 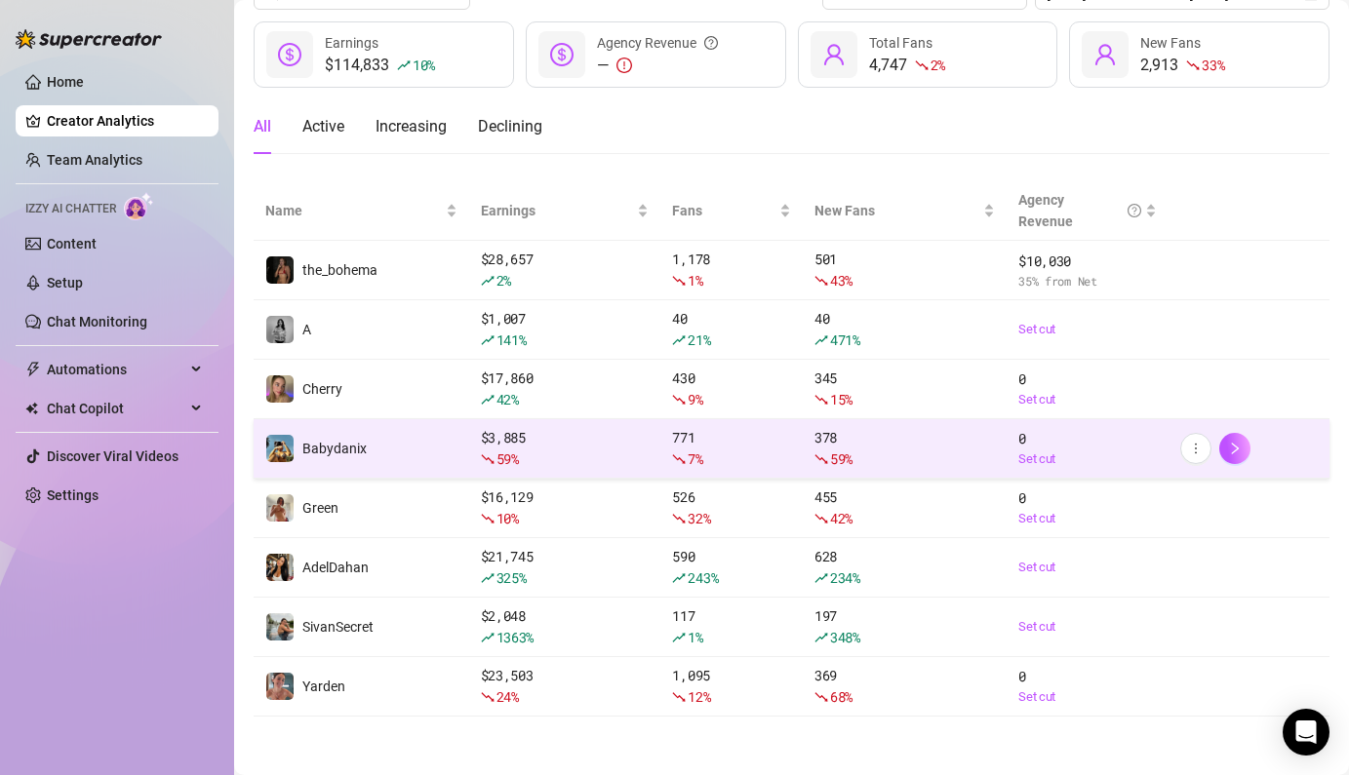 What do you see at coordinates (1086, 261) in the screenshot?
I see `span: $ 10,030` at bounding box center [1086, 261].